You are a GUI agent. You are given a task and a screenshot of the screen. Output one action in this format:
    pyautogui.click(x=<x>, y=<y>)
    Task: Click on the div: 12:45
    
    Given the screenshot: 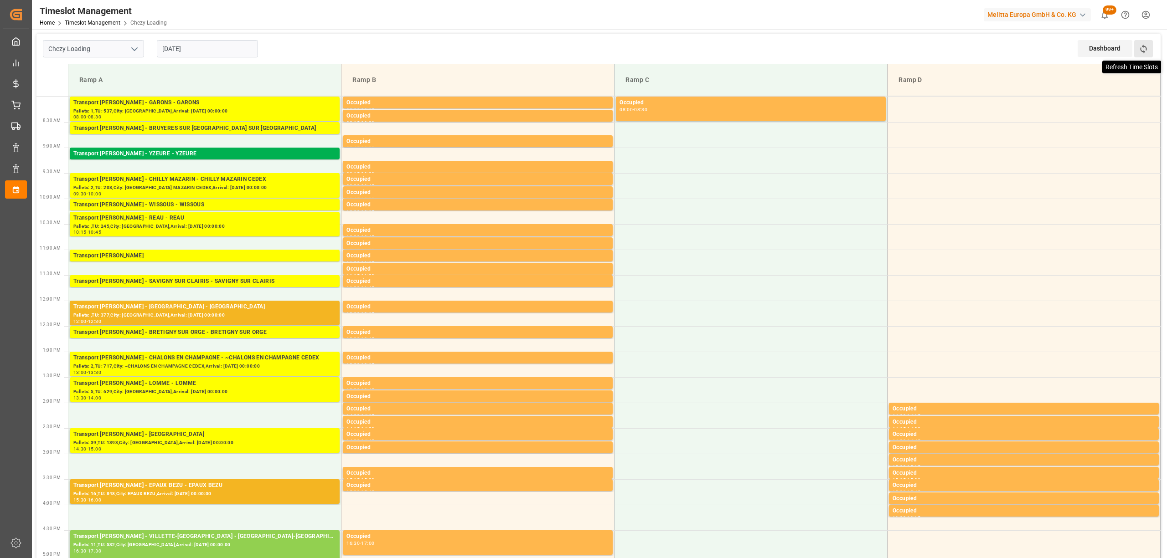 What is the action you would take?
    pyautogui.click(x=367, y=339)
    